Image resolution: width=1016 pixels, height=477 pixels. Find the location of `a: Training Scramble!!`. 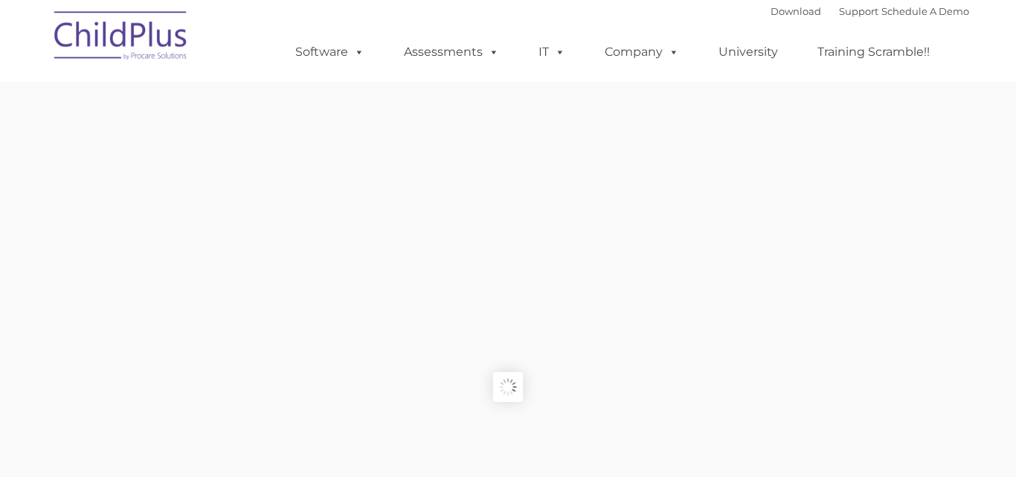

a: Training Scramble!! is located at coordinates (873, 52).